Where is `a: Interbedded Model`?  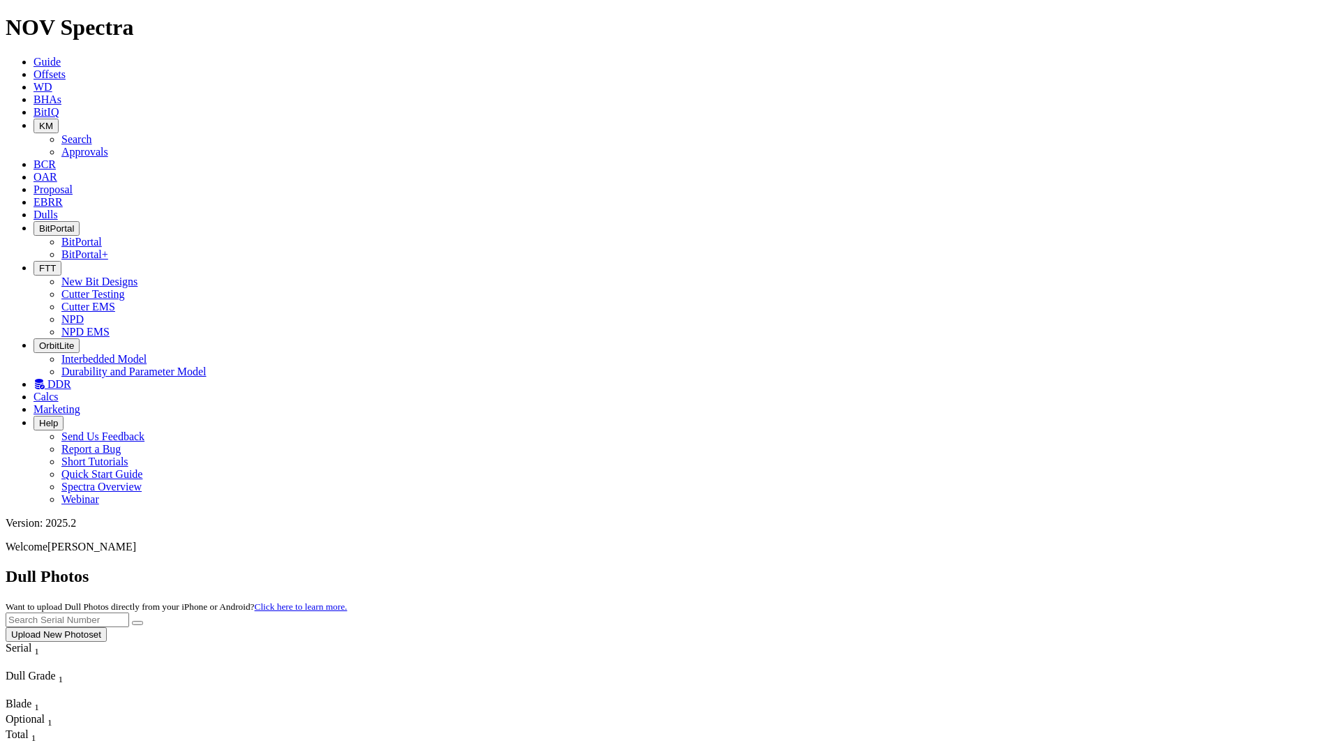 a: Interbedded Model is located at coordinates (104, 359).